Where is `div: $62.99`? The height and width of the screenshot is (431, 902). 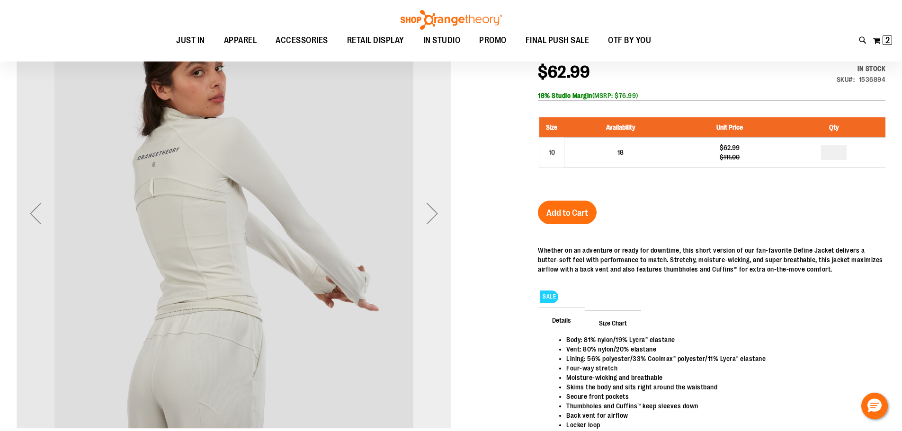 div: $62.99 is located at coordinates (729, 148).